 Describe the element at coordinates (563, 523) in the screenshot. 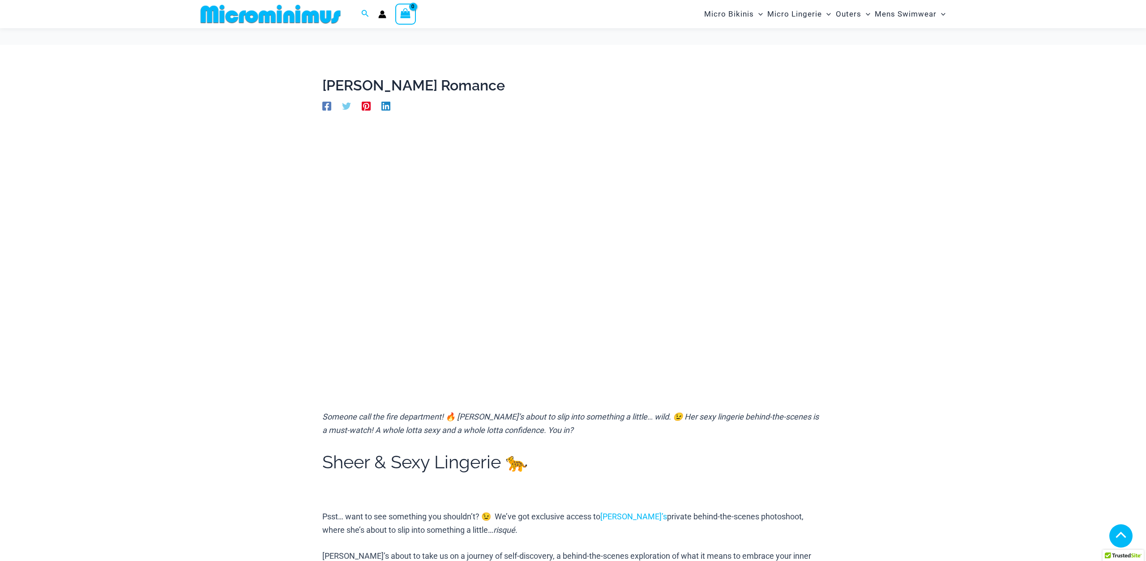

I see `span: Psst… want to see something you shouldn’t? 😉 We’ve got exclusive access to private behind-the-sce...` at that location.